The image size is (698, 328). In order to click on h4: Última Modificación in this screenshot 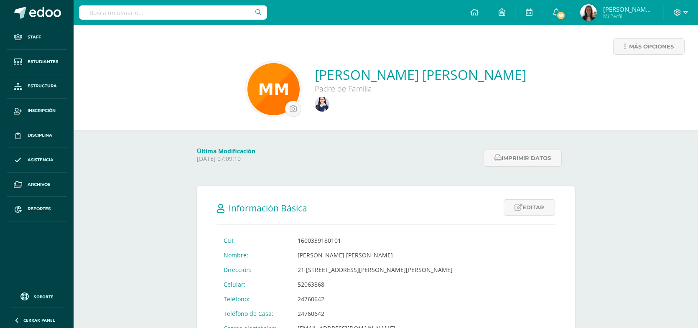, I will do `click(338, 151)`.